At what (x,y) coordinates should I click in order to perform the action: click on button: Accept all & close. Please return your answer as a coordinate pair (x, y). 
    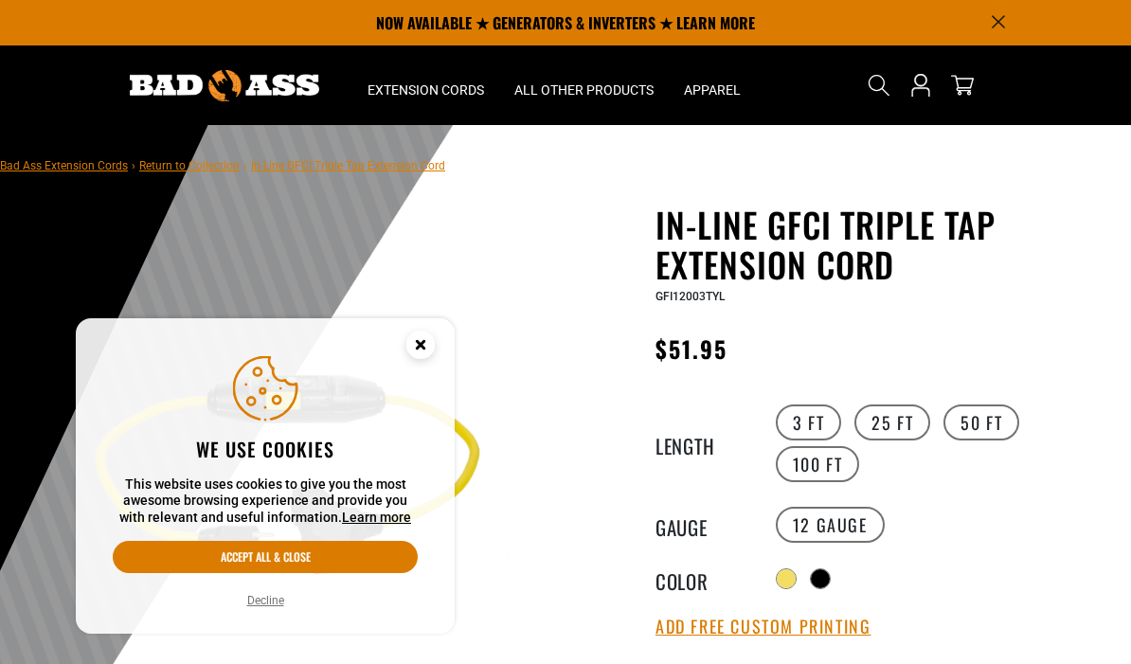
    Looking at the image, I should click on (265, 557).